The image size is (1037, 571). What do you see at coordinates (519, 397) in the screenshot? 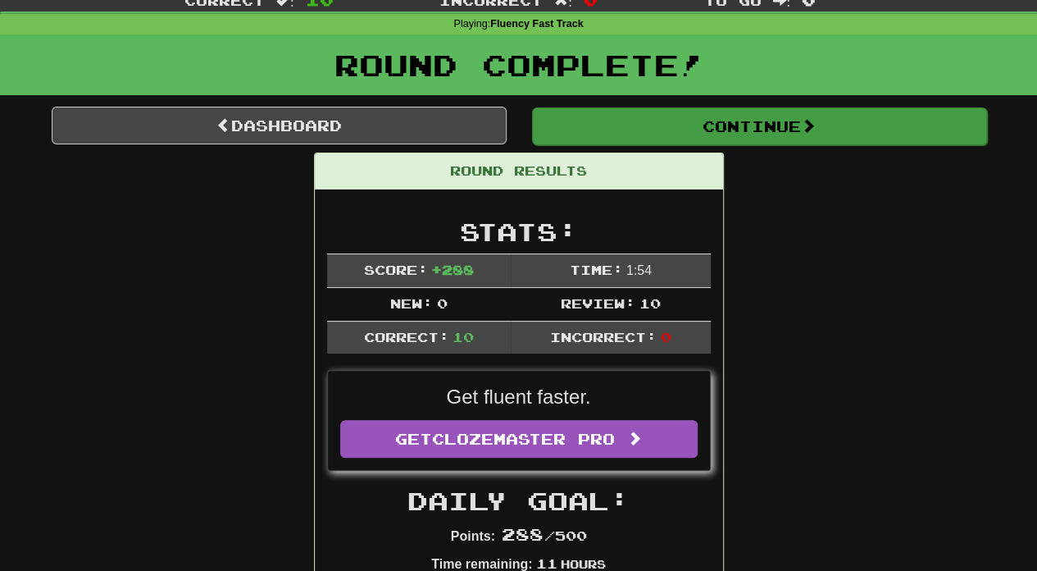
I see `p: Get fluent faster.` at bounding box center [519, 397].